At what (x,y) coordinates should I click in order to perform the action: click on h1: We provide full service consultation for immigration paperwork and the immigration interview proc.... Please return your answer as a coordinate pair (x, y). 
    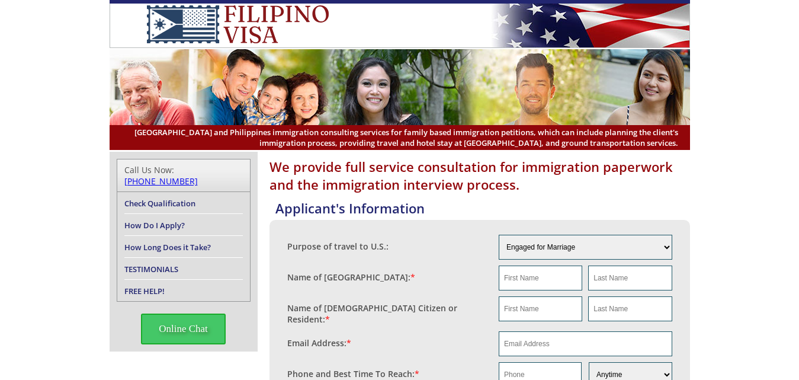
    Looking at the image, I should click on (480, 175).